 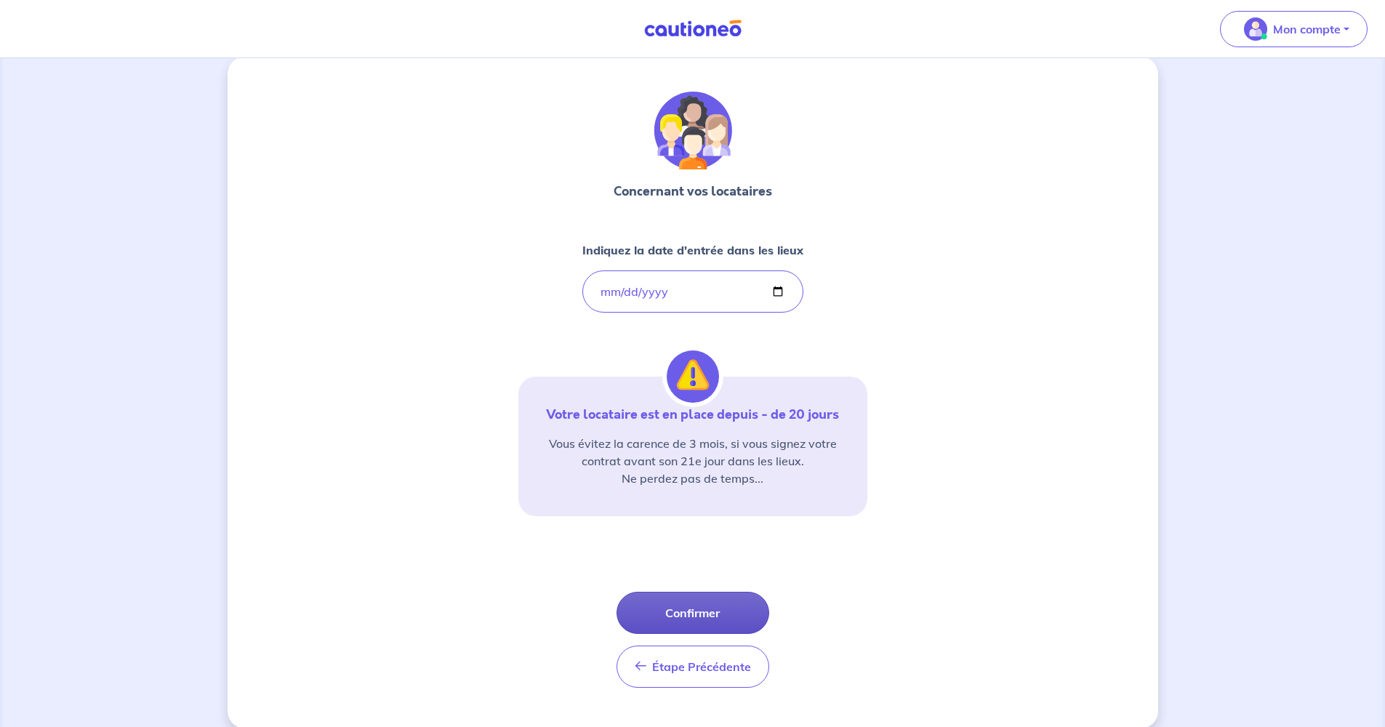 I want to click on input: lease-signed-date-placeholder, so click(x=693, y=292).